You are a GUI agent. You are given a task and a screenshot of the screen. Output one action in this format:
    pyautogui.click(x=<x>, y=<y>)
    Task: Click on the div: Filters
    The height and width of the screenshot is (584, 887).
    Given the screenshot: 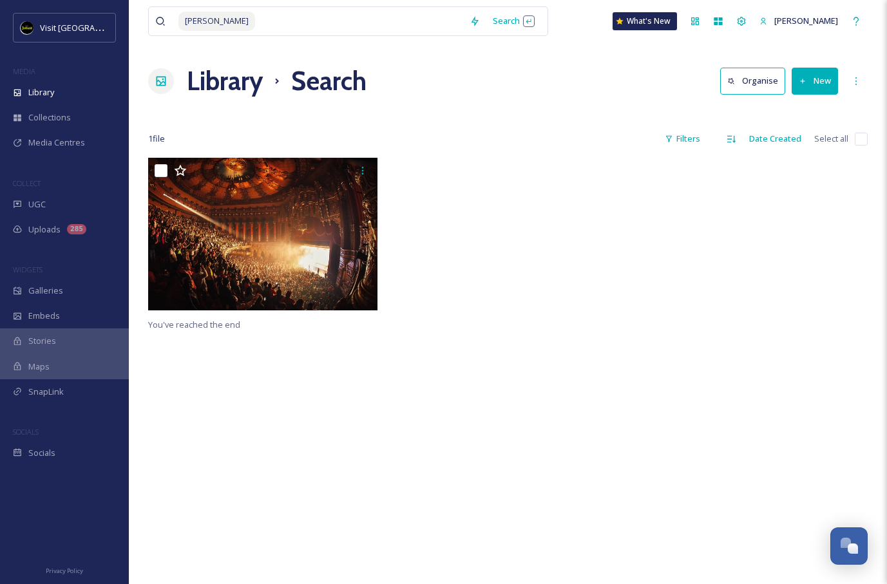 What is the action you would take?
    pyautogui.click(x=682, y=138)
    